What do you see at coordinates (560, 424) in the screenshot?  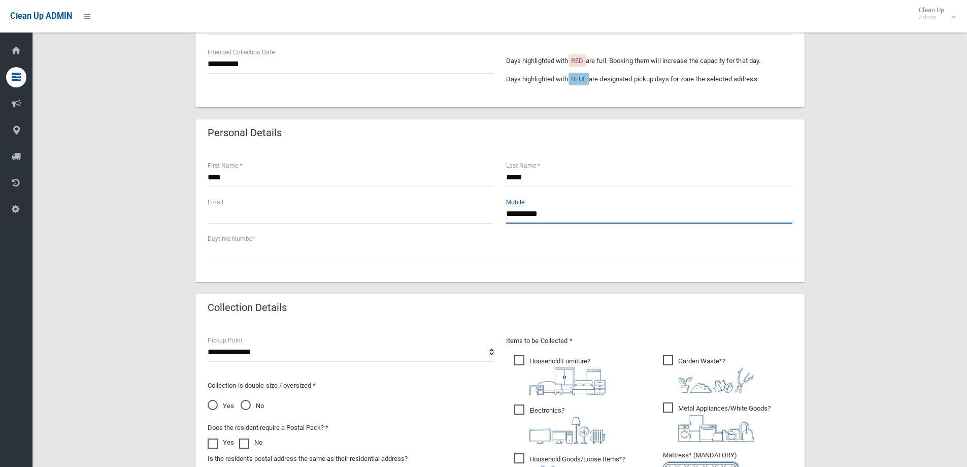 I see `span: Electronics` at bounding box center [560, 424].